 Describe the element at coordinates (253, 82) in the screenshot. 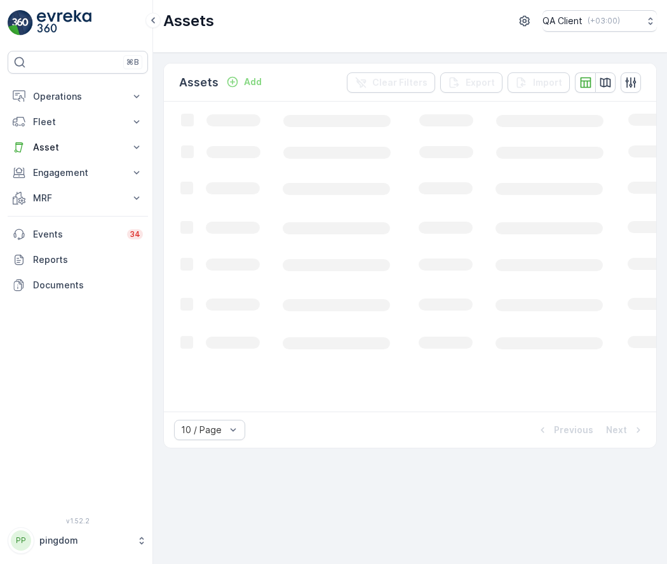

I see `p: Add` at that location.